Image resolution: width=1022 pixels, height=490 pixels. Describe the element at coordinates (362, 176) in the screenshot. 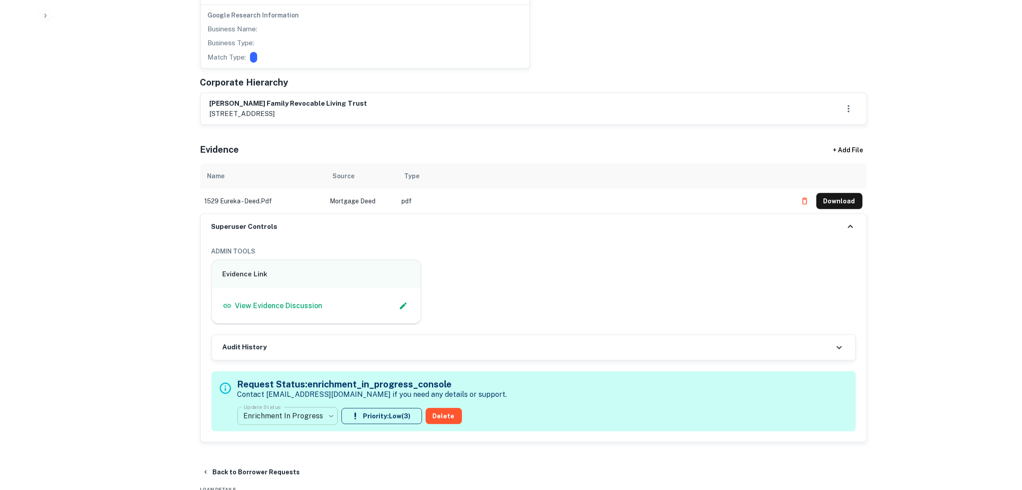

I see `th: Source` at that location.